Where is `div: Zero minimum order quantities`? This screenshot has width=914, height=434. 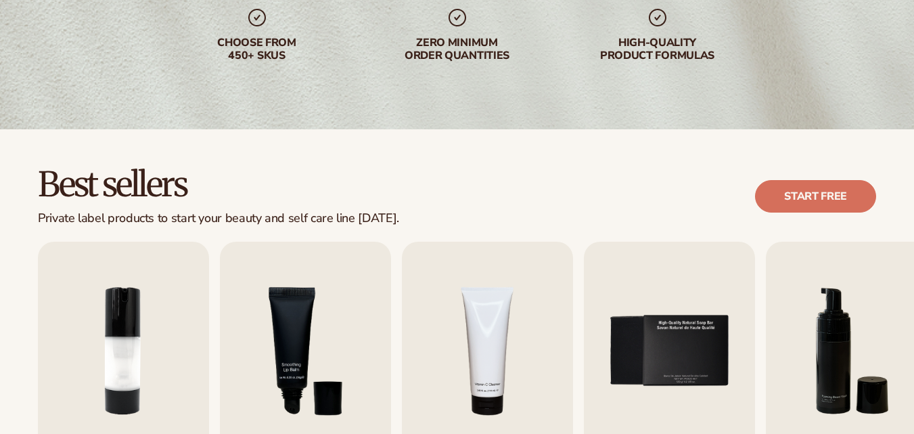
div: Zero minimum order quantities is located at coordinates (457, 49).